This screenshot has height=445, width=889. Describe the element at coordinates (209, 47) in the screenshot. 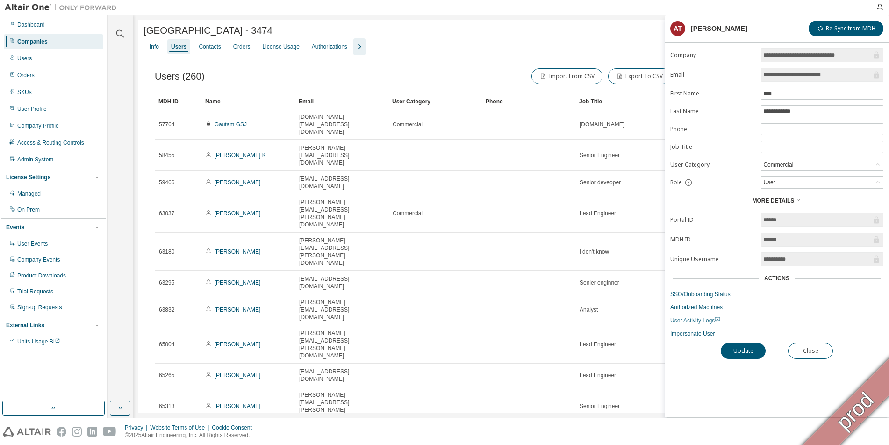

I see `div: Contacts` at that location.